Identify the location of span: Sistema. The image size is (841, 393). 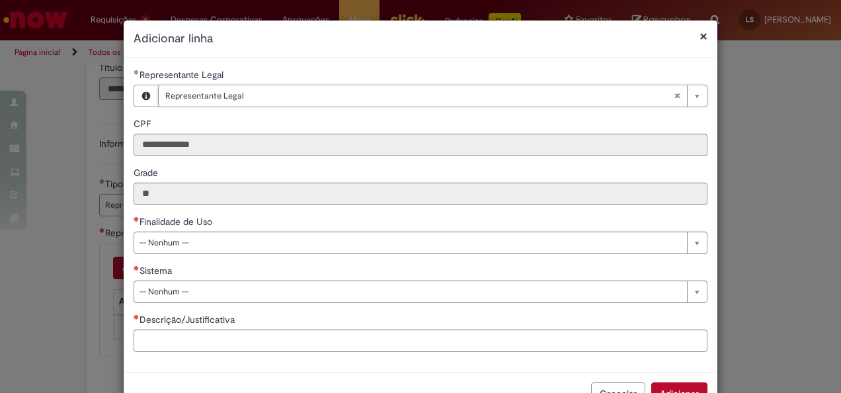
(157, 270).